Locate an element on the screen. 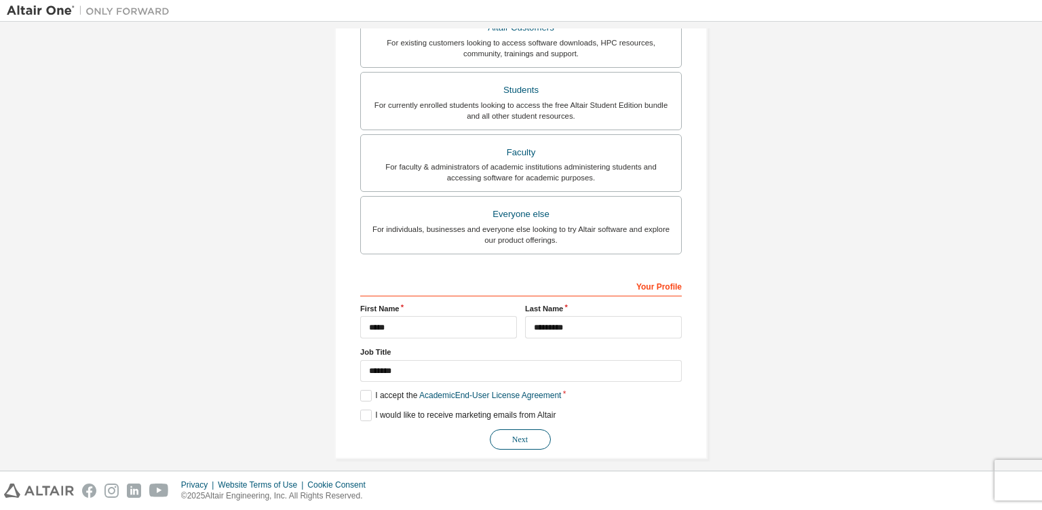 The height and width of the screenshot is (510, 1042). div: Website Terms of Use is located at coordinates (263, 485).